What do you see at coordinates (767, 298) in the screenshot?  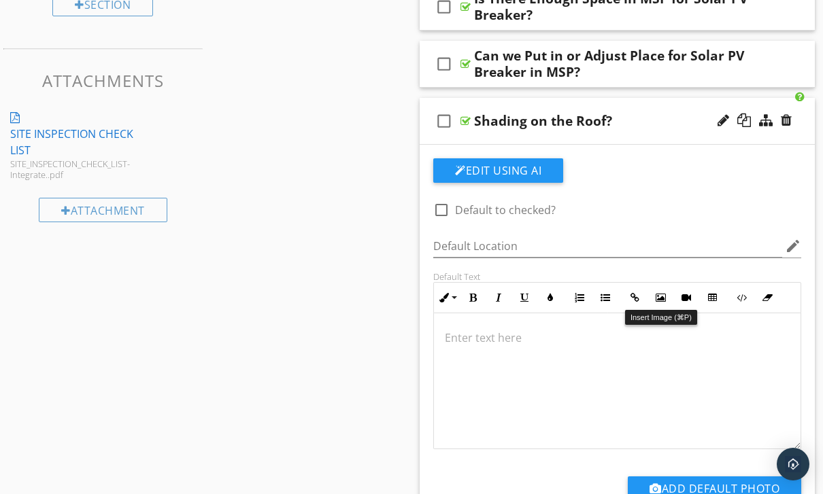 I see `button: Clear Formatting` at bounding box center [767, 298].